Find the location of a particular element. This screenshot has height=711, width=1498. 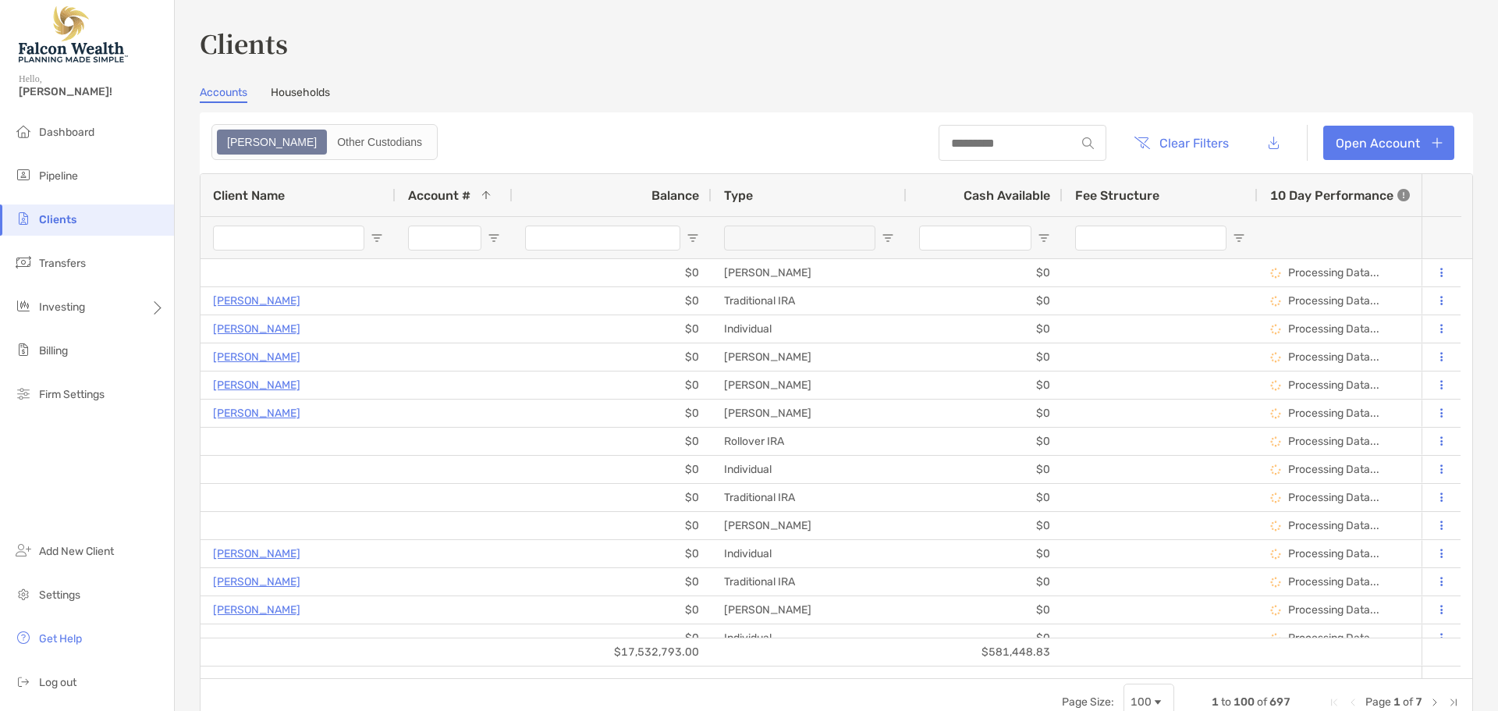

img: input icon is located at coordinates (1087, 143).